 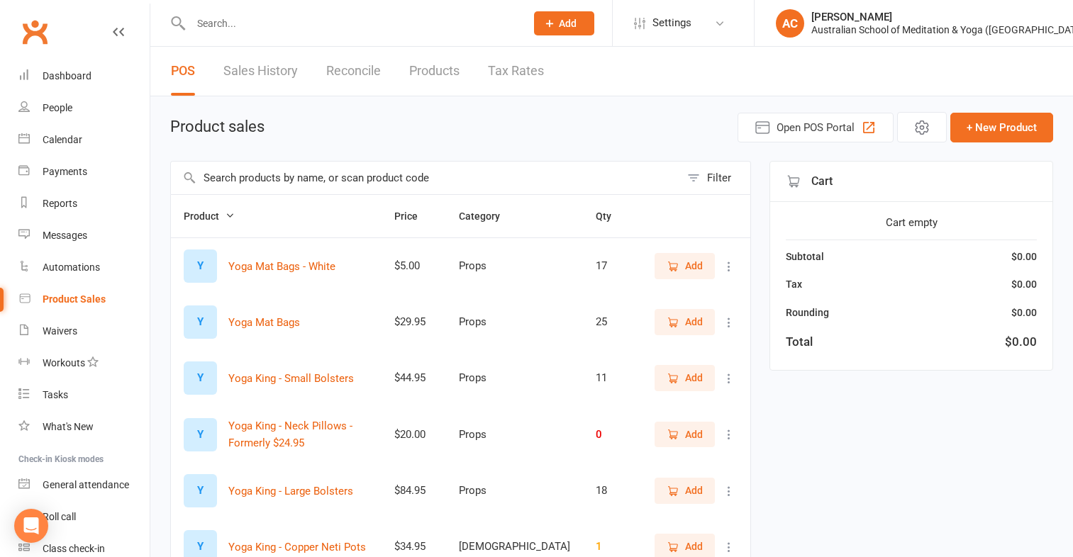 What do you see at coordinates (611, 435) in the screenshot?
I see `div: 0` at bounding box center [611, 435].